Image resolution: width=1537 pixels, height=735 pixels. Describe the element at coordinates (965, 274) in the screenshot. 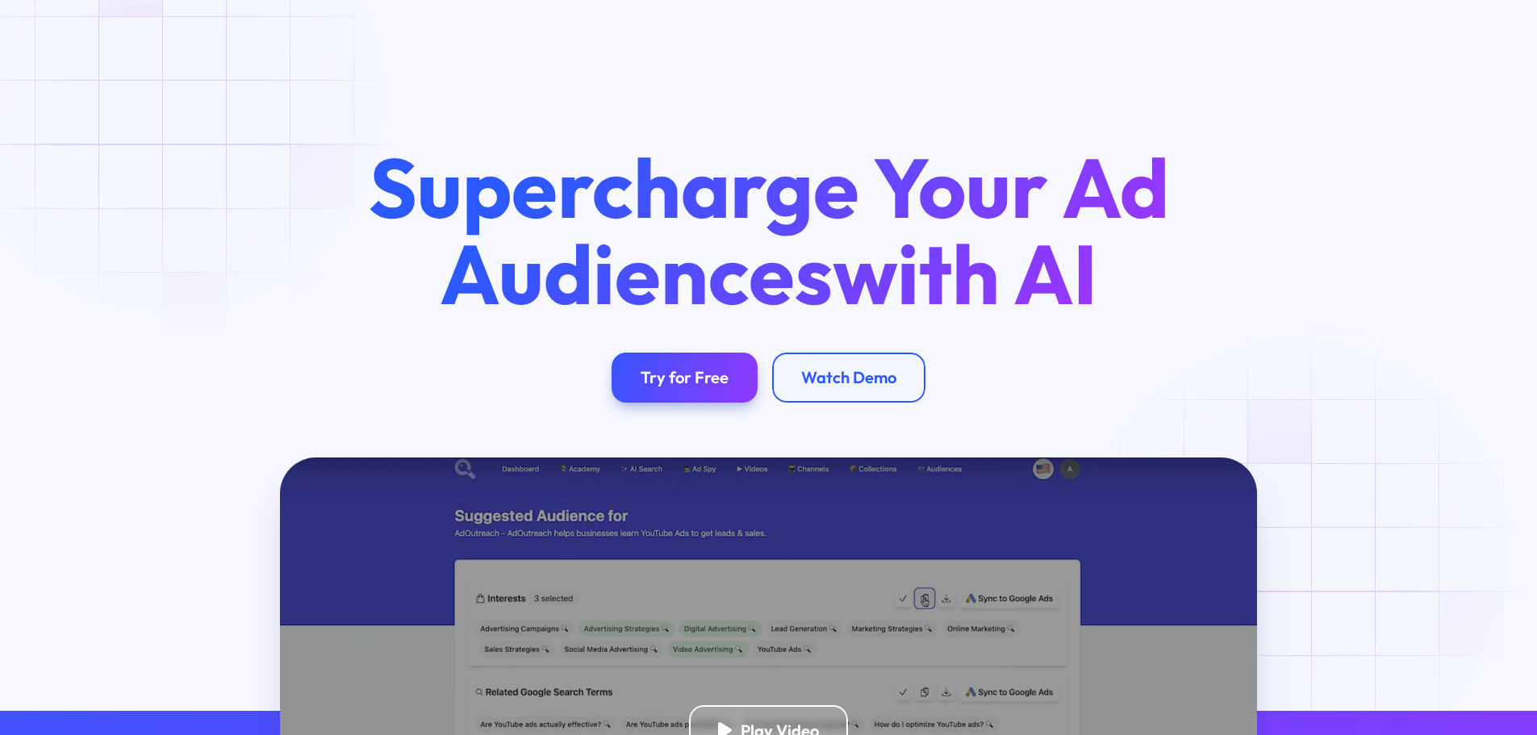

I see `span: with AI` at that location.